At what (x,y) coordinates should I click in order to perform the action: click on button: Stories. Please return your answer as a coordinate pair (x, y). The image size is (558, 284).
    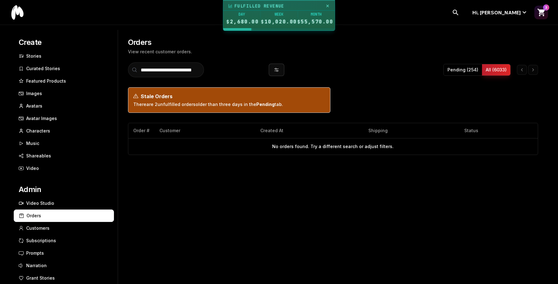
    Looking at the image, I should click on (64, 56).